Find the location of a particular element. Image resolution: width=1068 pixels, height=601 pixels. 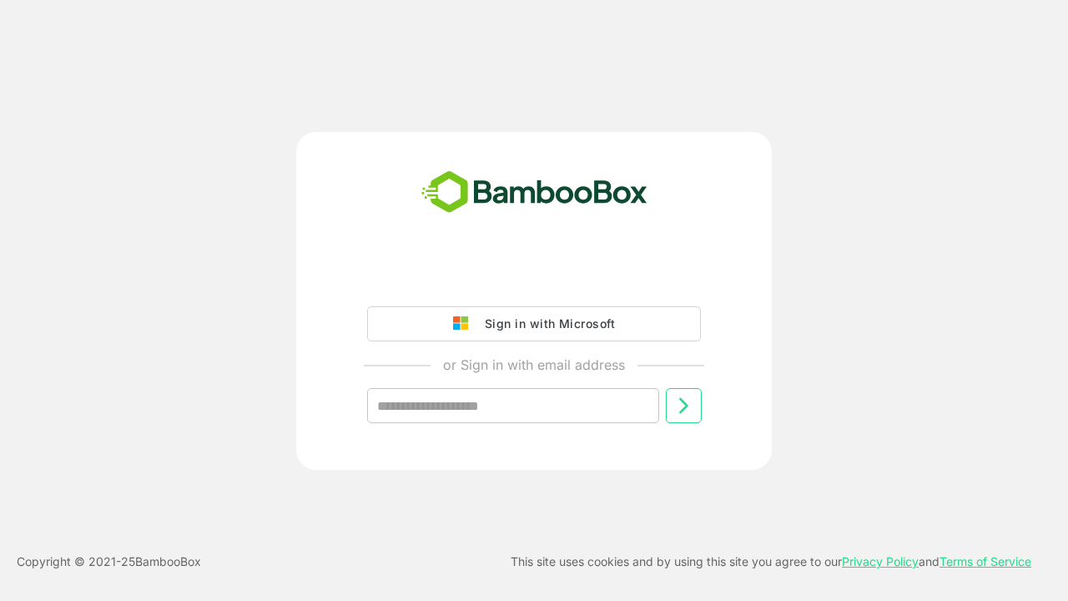

p: Copyright © 2021- 25 BambooBox is located at coordinates (108, 562).